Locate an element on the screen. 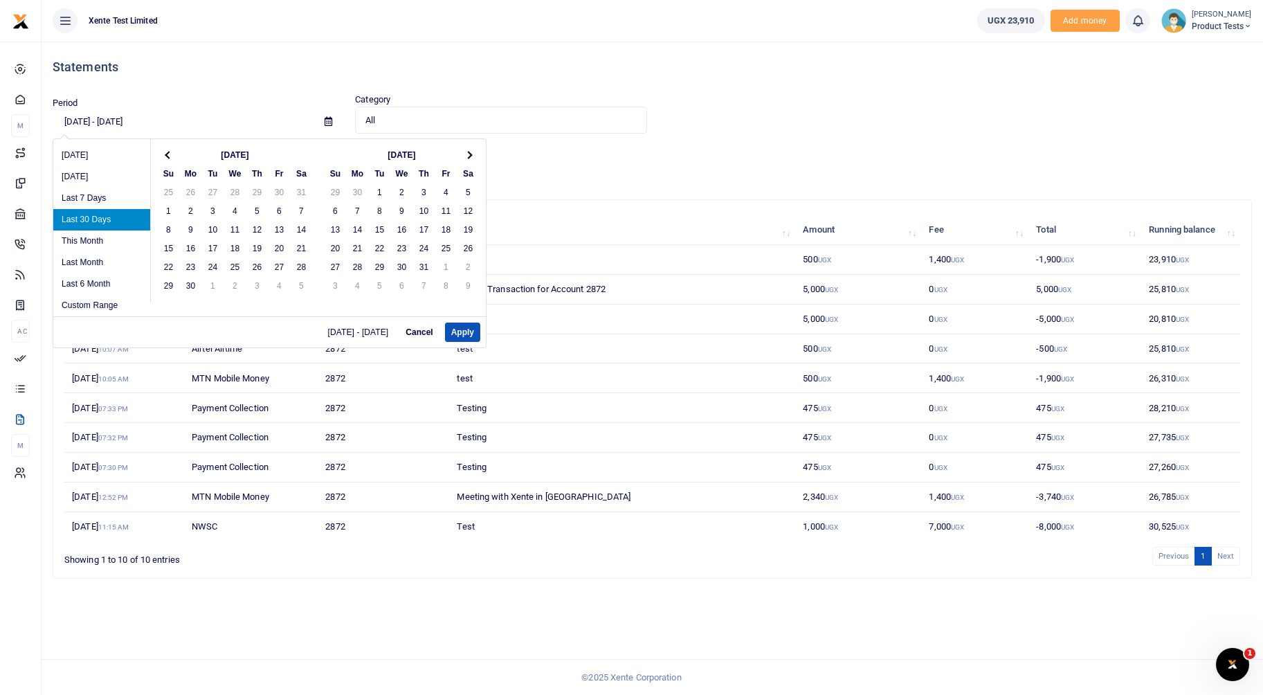  td: 22 is located at coordinates (380, 248).